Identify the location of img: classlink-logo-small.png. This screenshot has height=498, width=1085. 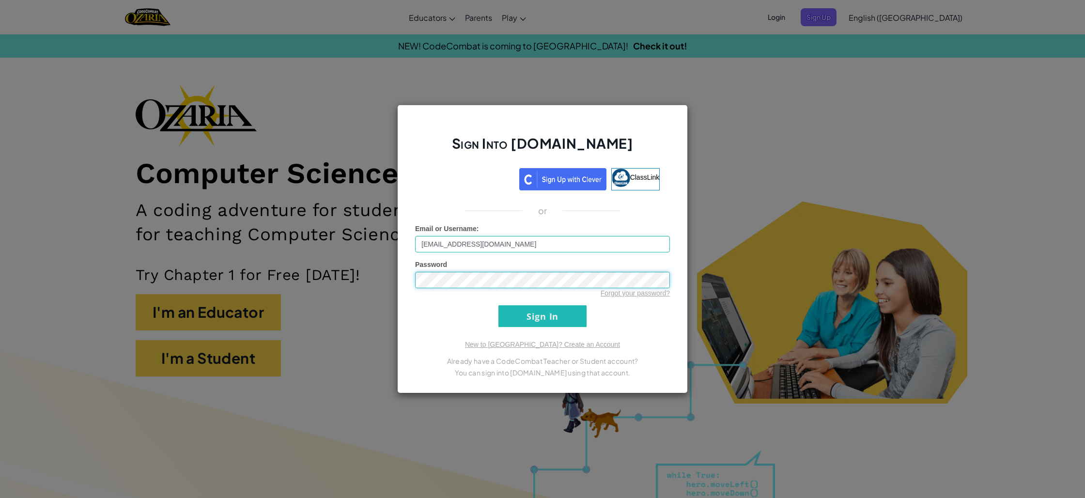
(621, 178).